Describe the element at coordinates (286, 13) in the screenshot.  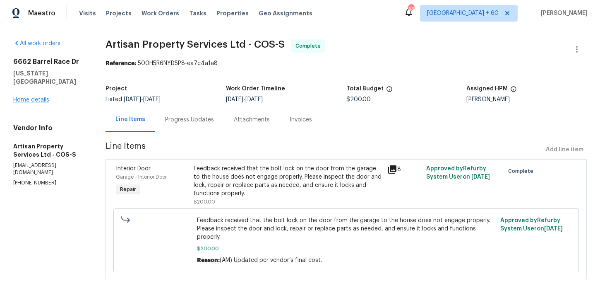
I see `span: Geo Assignments` at that location.